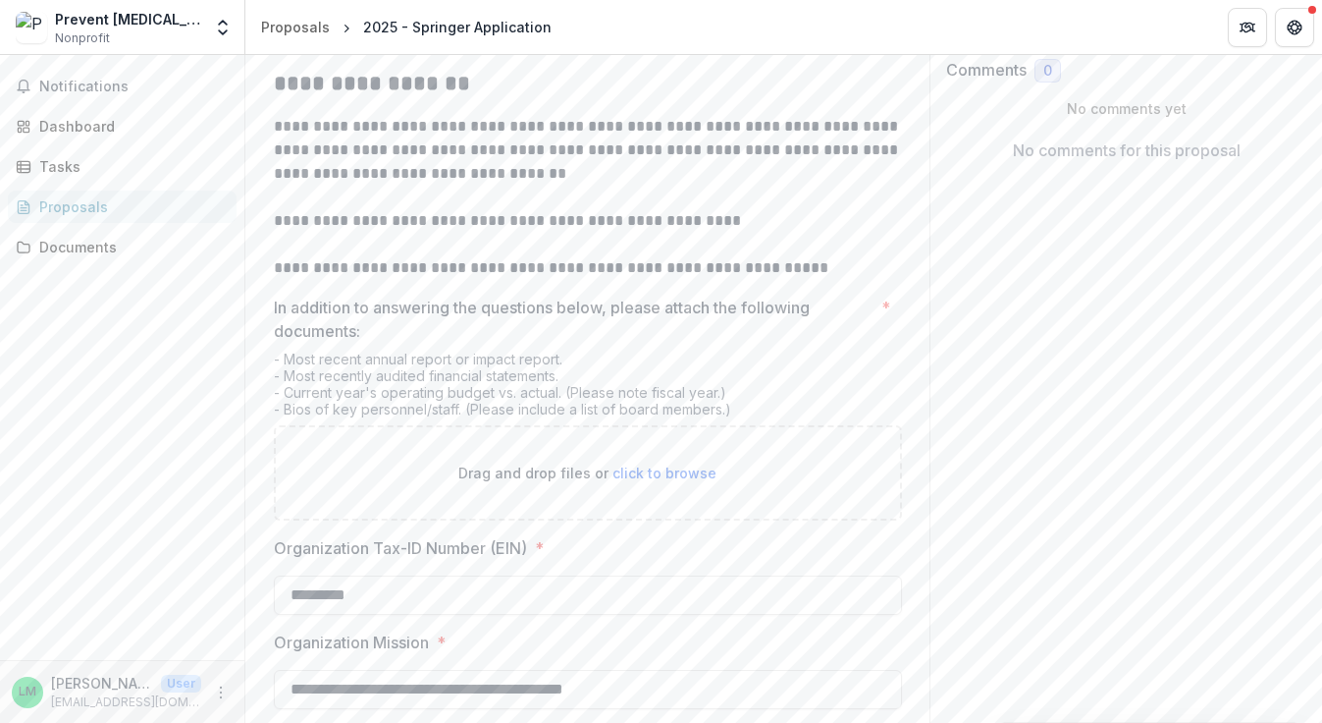  What do you see at coordinates (406, 27) in the screenshot?
I see `nav: breadcrumb` at bounding box center [406, 27].